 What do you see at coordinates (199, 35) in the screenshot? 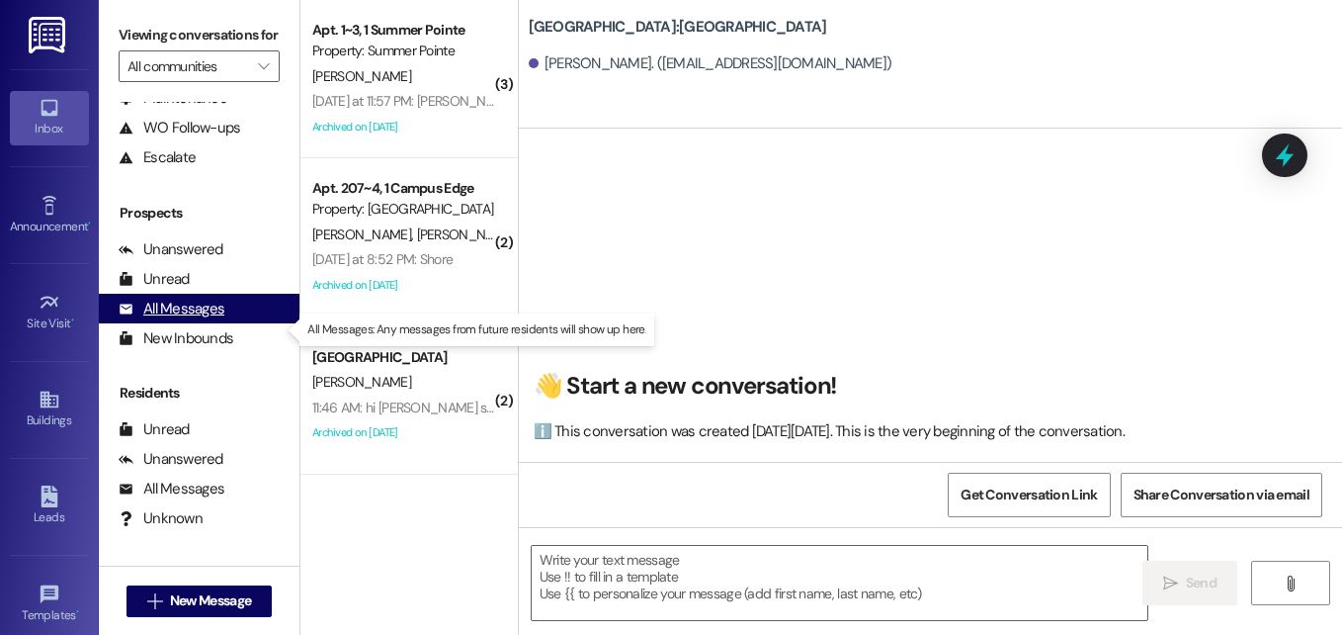
I see `label: Viewing conversations for` at bounding box center [199, 35].